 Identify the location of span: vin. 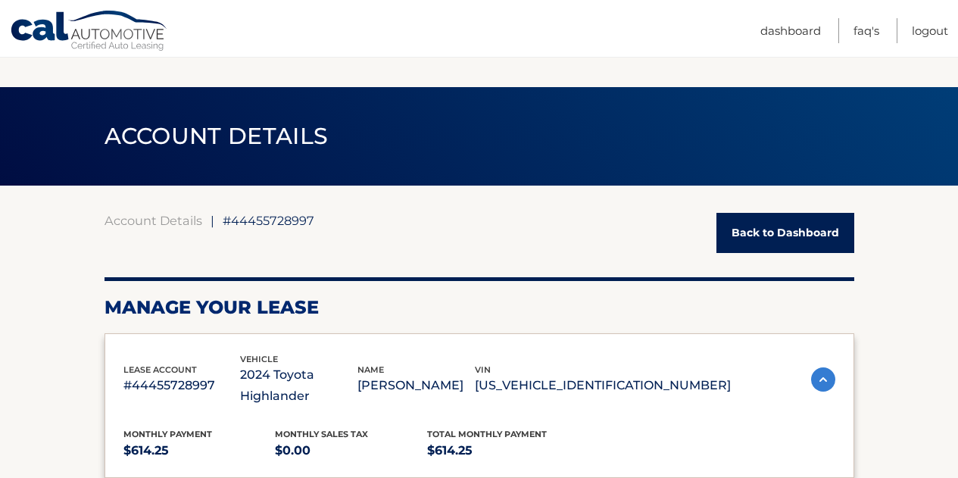
(482, 370).